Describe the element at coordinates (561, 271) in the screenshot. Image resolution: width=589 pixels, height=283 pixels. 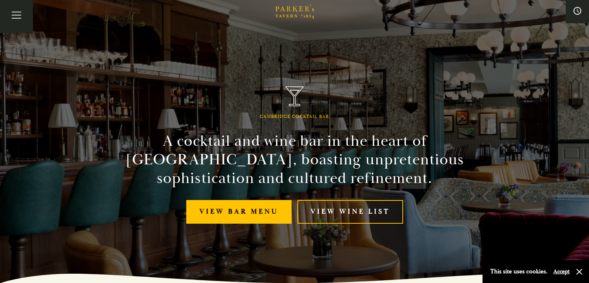
I see `button: Accept` at that location.